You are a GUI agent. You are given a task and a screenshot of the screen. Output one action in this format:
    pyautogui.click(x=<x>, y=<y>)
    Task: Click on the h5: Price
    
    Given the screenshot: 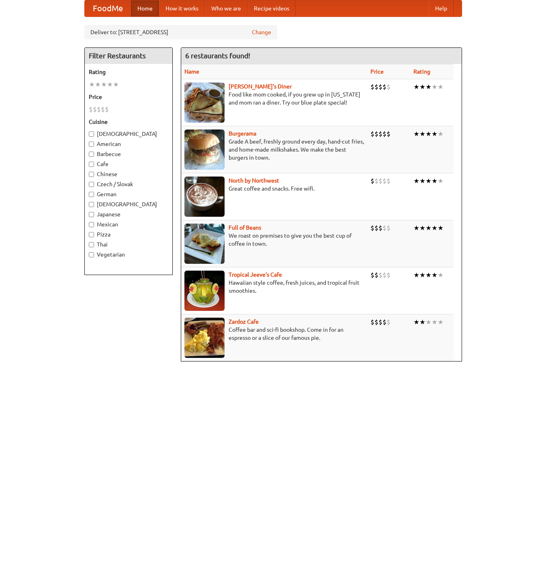 What is the action you would take?
    pyautogui.click(x=129, y=97)
    